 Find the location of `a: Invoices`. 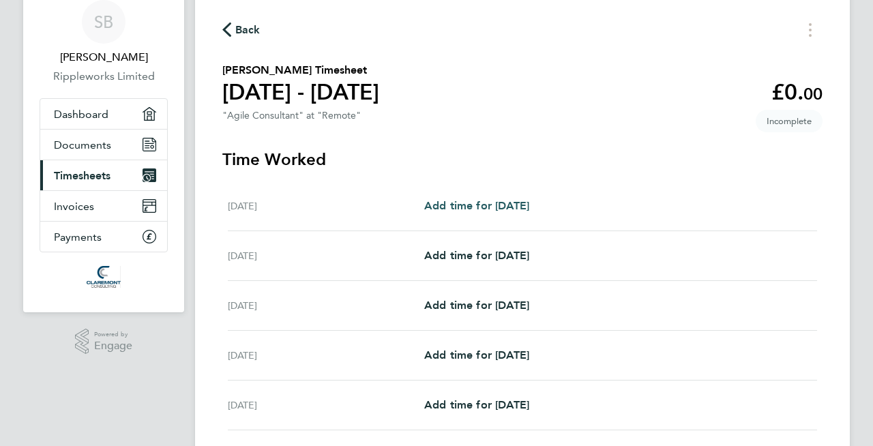

a: Invoices is located at coordinates (104, 206).